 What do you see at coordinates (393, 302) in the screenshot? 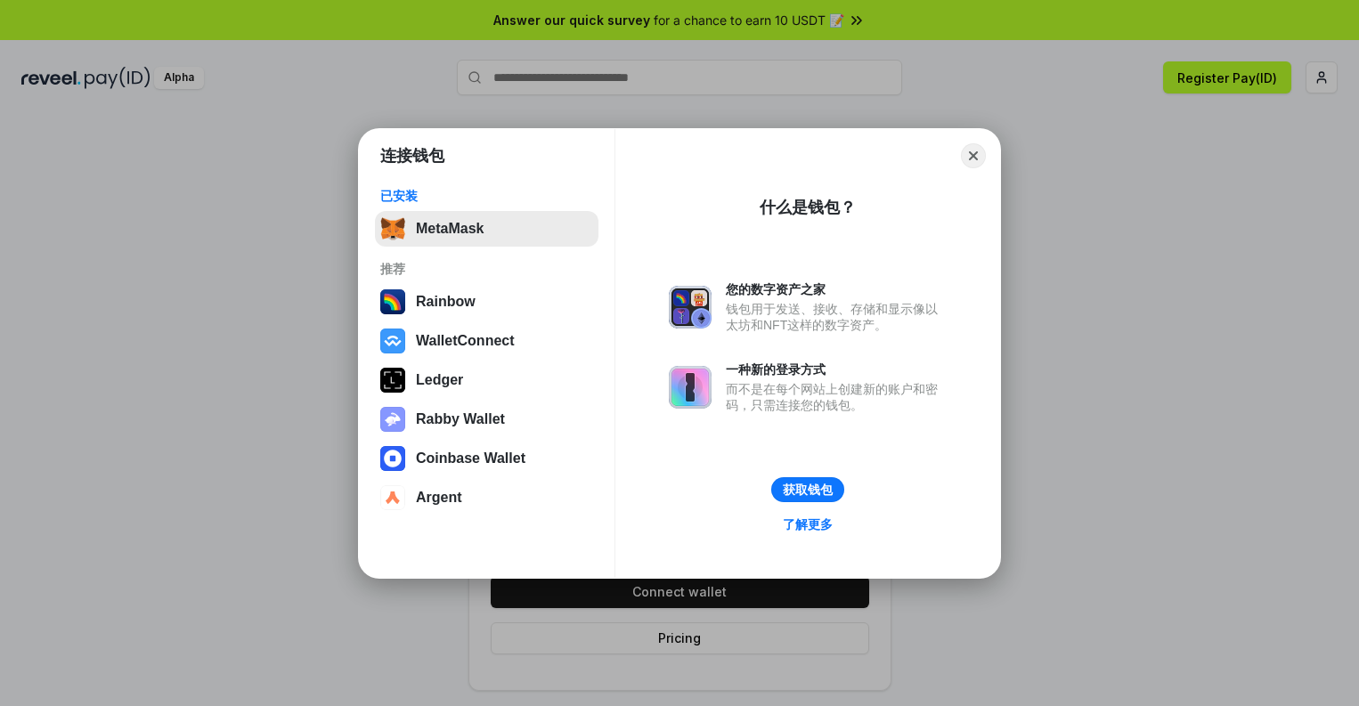
I see `img: svg+xml,%3Csvg%20width%3D%22120%22%20height%3D%22120%22%20viewBox%3D%220%200%20120%20120%22%20fil...` at bounding box center [393, 302].